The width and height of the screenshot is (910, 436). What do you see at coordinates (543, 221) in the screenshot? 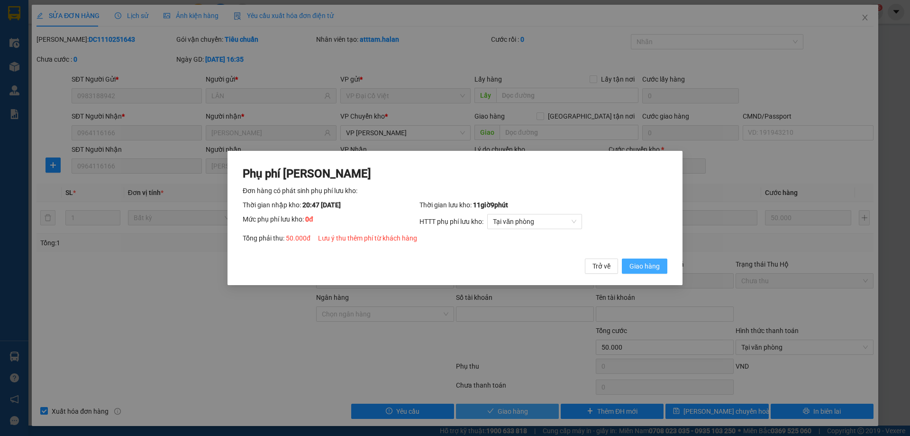
I see `div: HTTT phụ phí lưu kho:` at bounding box center [543, 221].